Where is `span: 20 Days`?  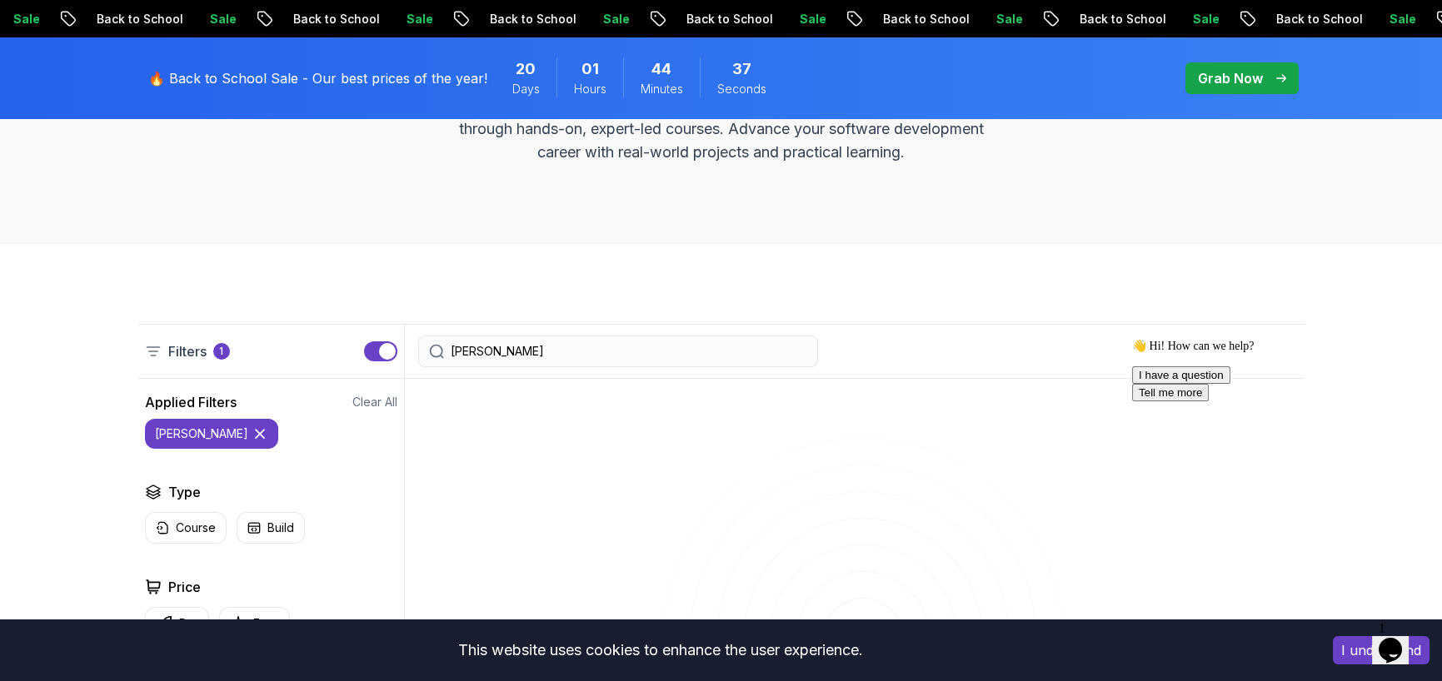
span: 20 Days is located at coordinates (526, 69).